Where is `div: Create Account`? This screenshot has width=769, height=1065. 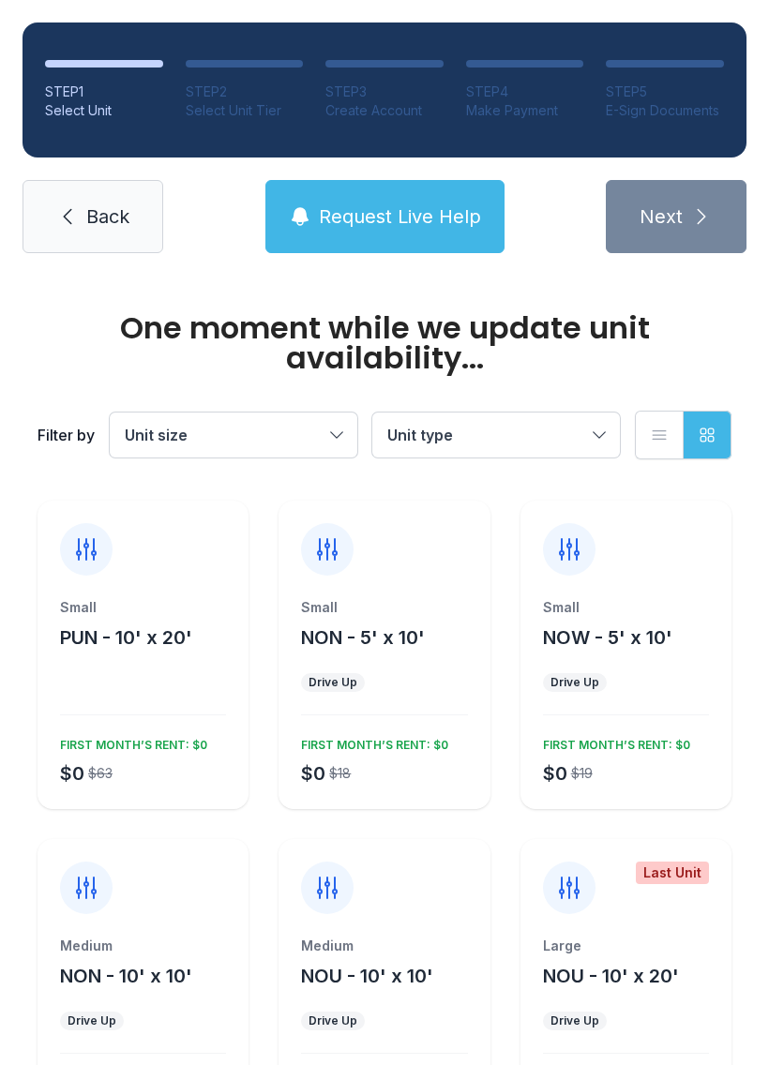 div: Create Account is located at coordinates (385, 111).